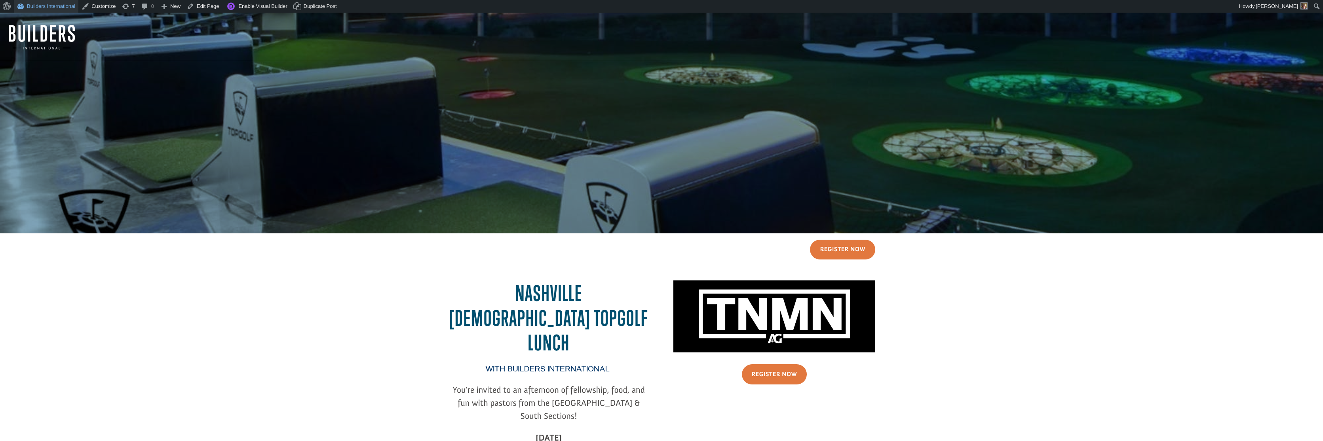 This screenshot has width=1323, height=441. I want to click on img: US.png, so click(17, 34).